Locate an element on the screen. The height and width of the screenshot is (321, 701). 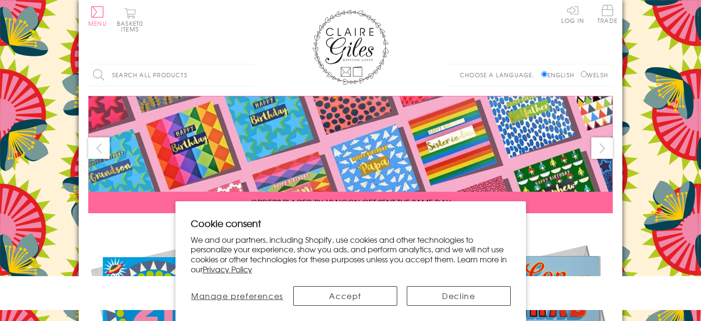
input: Search is located at coordinates (250, 75).